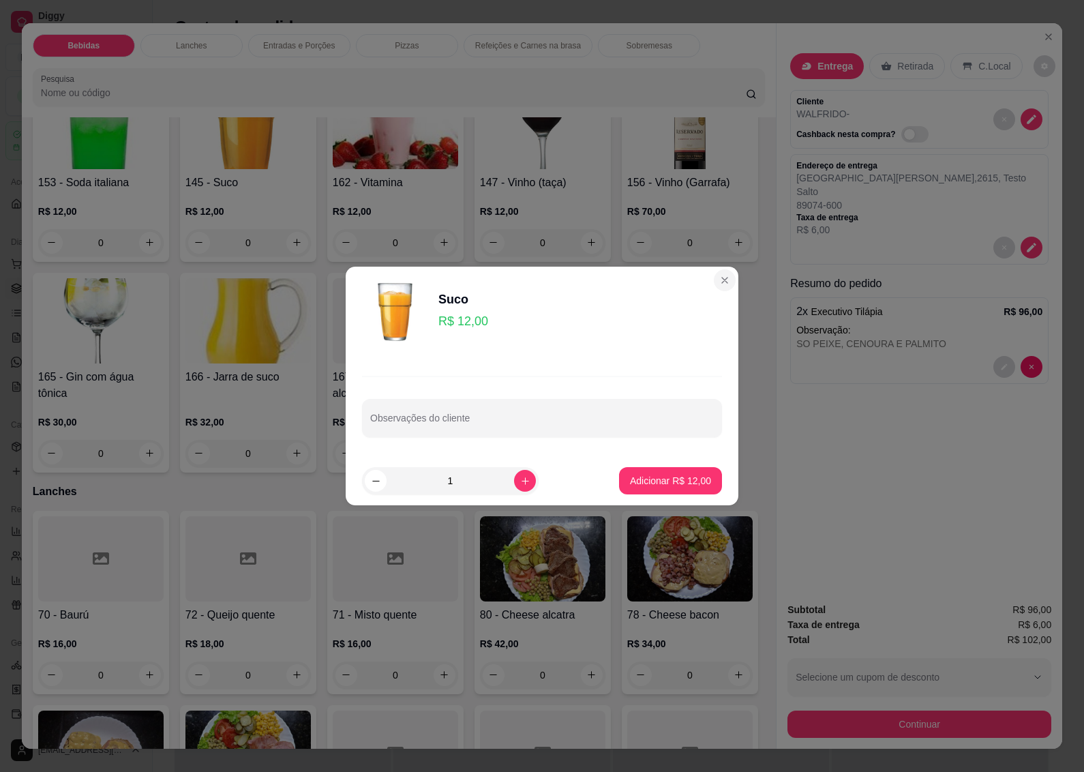 The image size is (1084, 772). I want to click on p: Adicionar R$ 12,00, so click(670, 481).